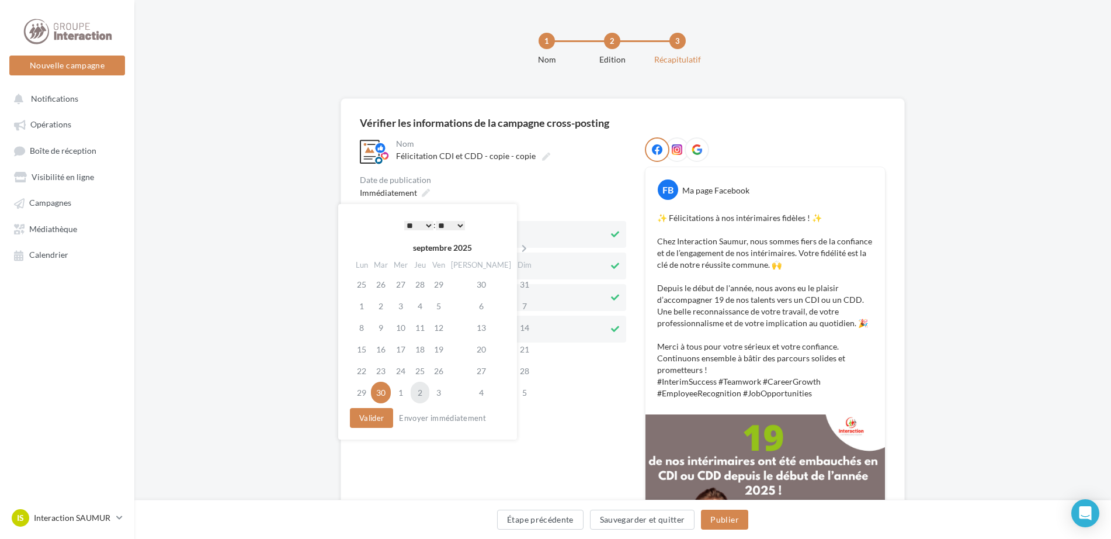  What do you see at coordinates (67, 254) in the screenshot?
I see `a: Calendrier` at bounding box center [67, 254].